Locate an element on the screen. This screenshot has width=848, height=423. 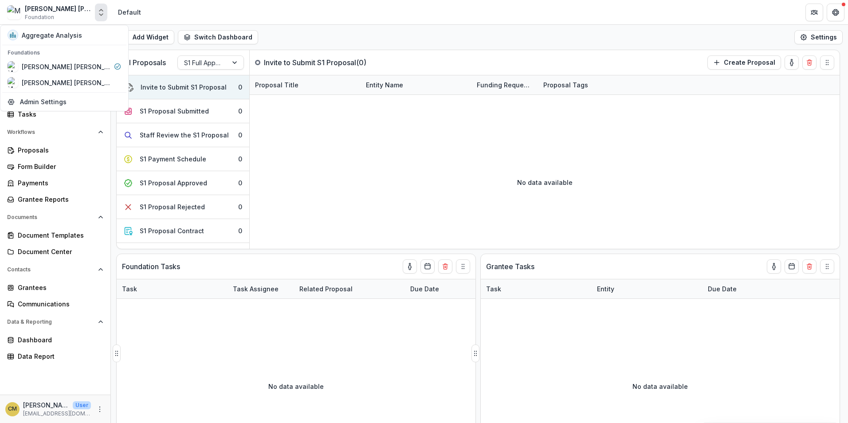
div: S1 Payment Schedule is located at coordinates (173, 159).